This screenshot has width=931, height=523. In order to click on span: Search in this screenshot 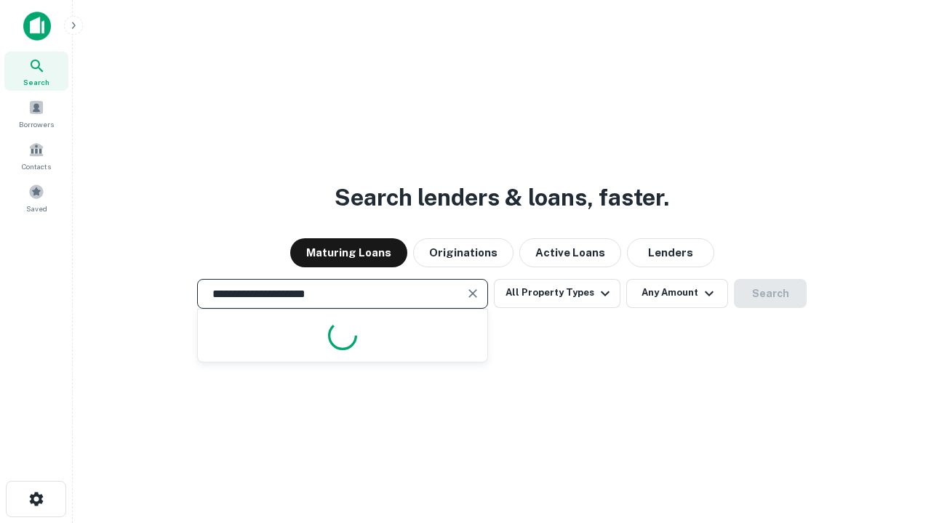, I will do `click(36, 82)`.